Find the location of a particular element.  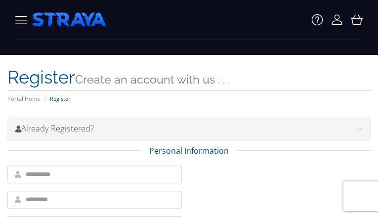

small: Create an account with us . . . is located at coordinates (152, 79).